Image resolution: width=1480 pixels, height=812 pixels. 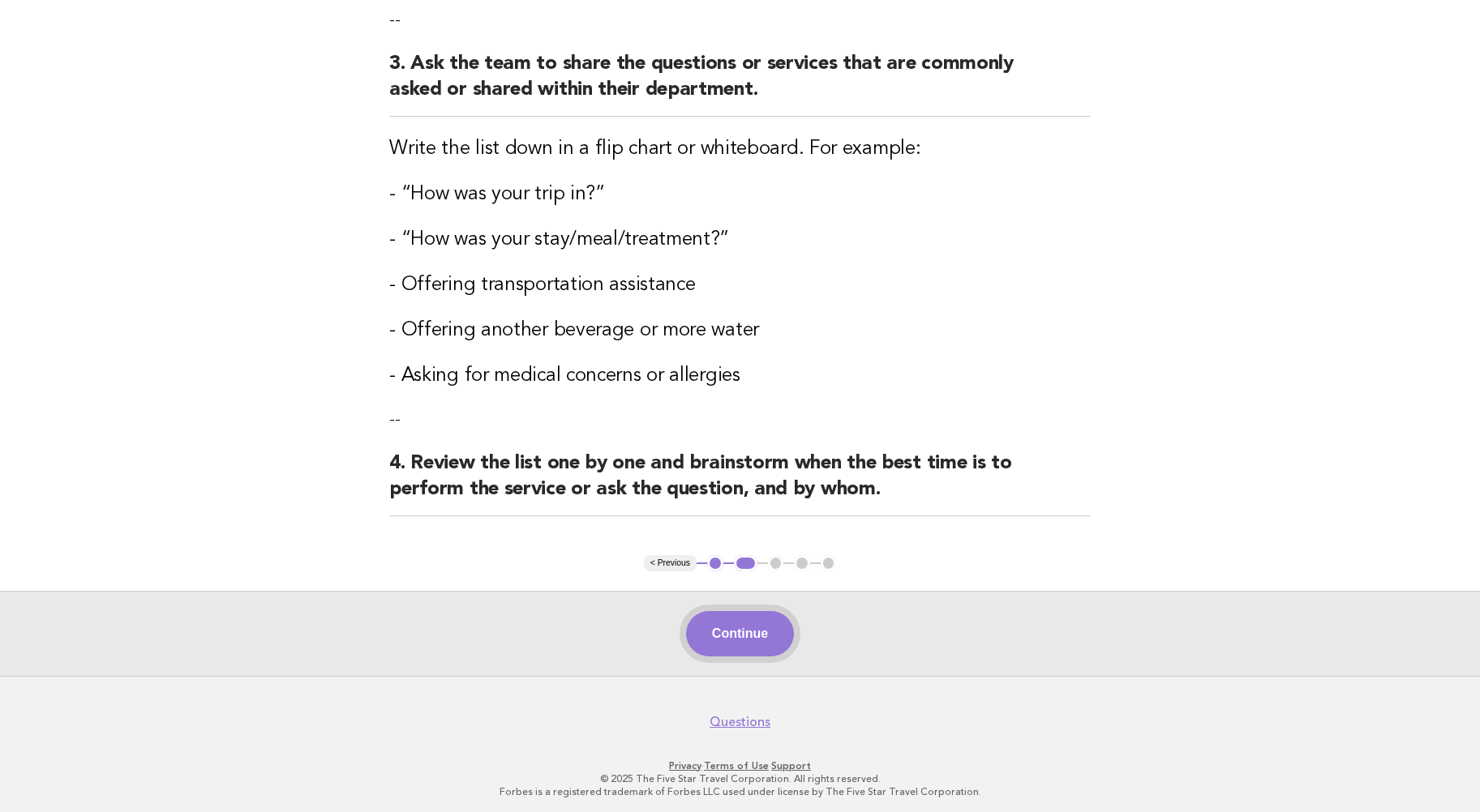 What do you see at coordinates (740, 285) in the screenshot?
I see `h3: - Offering transportation assistance` at bounding box center [740, 285].